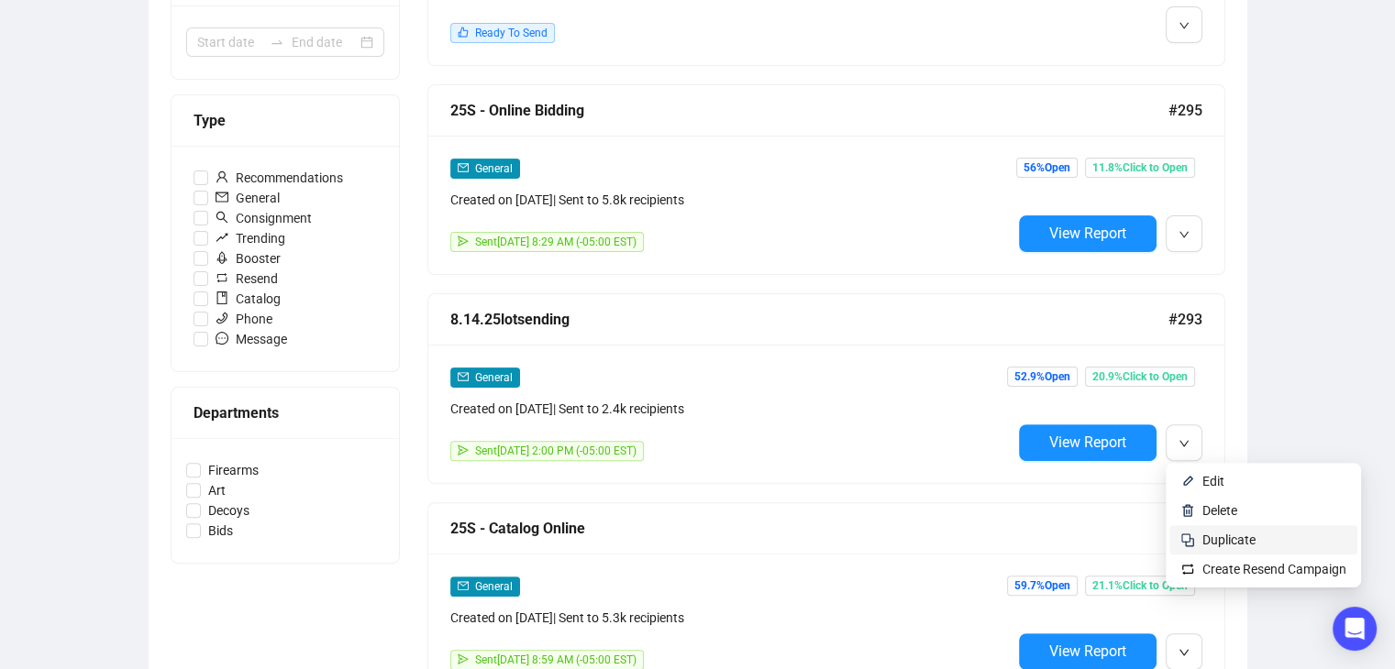  What do you see at coordinates (279, 178) in the screenshot?
I see `span: Recommendations` at bounding box center [279, 178].